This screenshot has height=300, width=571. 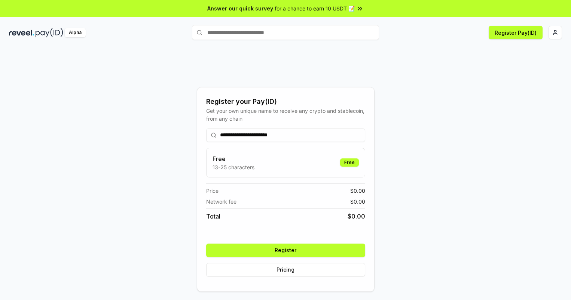 What do you see at coordinates (349, 163) in the screenshot?
I see `div: Free` at bounding box center [349, 163].